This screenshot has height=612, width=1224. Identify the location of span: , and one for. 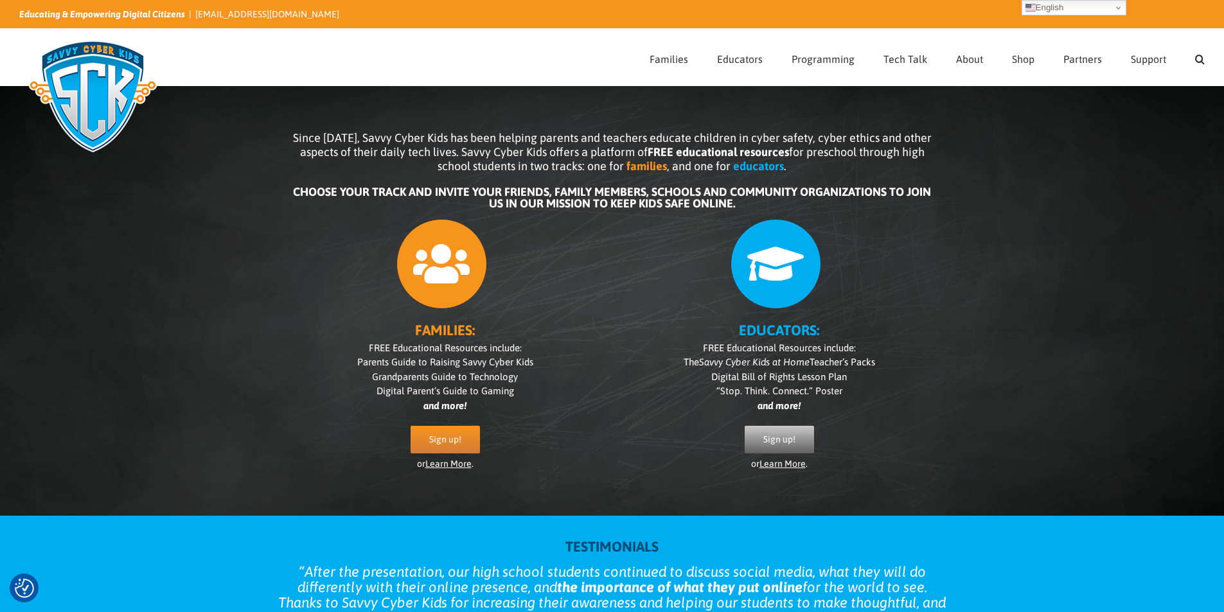
(698, 166).